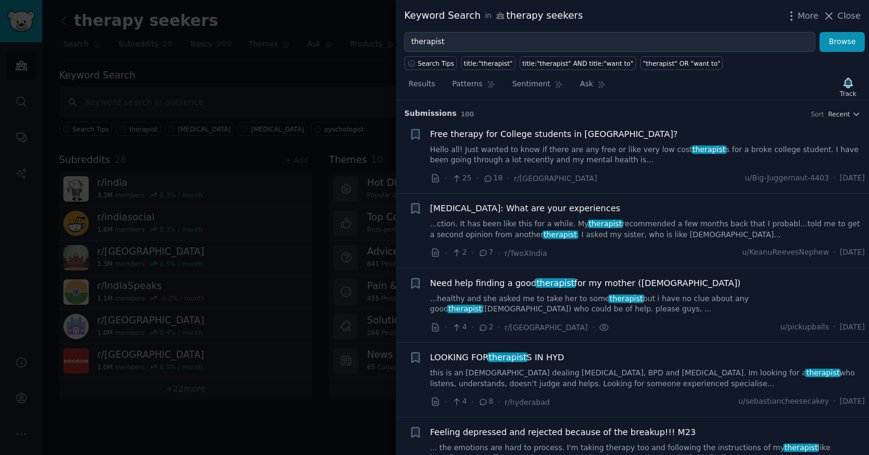 This screenshot has height=455, width=869. I want to click on a: ...healthy and she asked me to take her to sometherapistbut i have no clue about any goodtherapis..., so click(647, 304).